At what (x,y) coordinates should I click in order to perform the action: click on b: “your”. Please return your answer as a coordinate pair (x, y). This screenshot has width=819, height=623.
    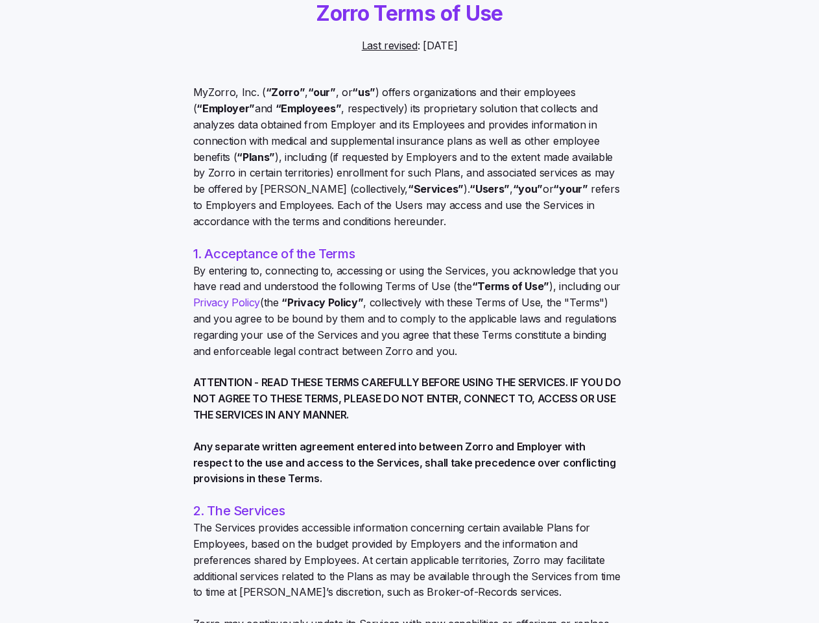
    Looking at the image, I should click on (570, 189).